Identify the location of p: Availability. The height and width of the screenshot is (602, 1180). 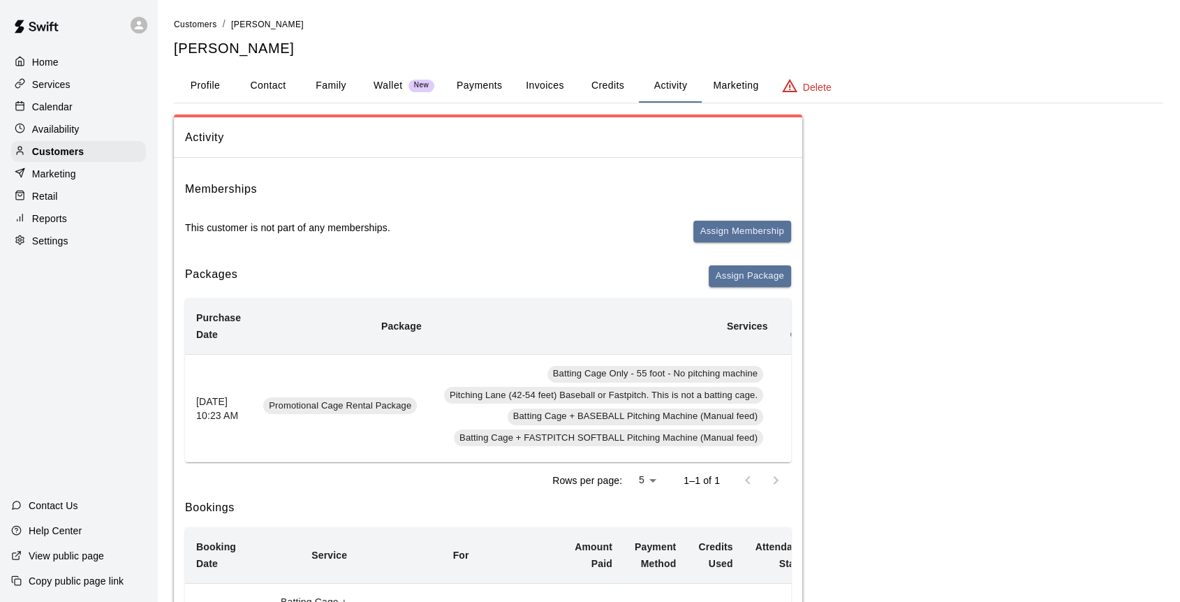
(56, 129).